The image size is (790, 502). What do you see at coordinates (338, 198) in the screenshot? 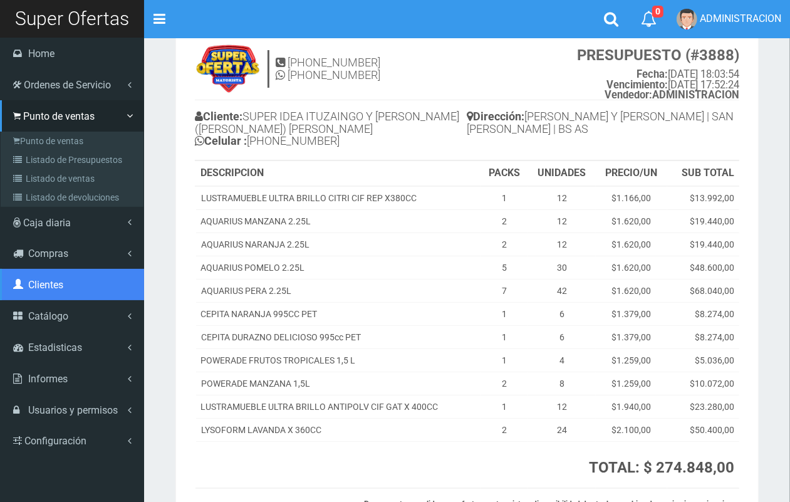
I see `td: LUSTRAMUEBLE ULTRA BRILLO CITRI CIF REP X380CC` at bounding box center [338, 198].